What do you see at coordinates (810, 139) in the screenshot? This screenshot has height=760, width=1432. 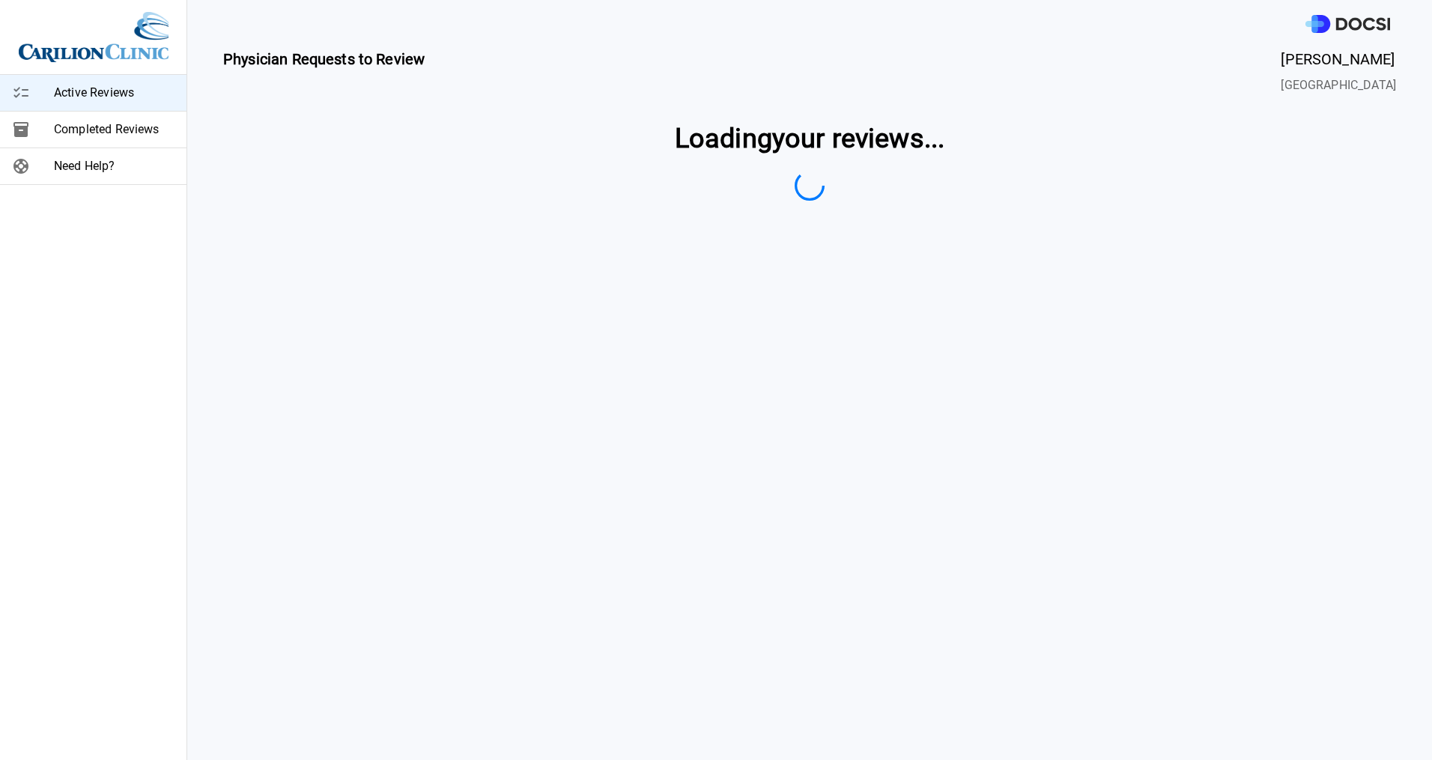 I see `span: Loading your reviews ...` at bounding box center [810, 139].